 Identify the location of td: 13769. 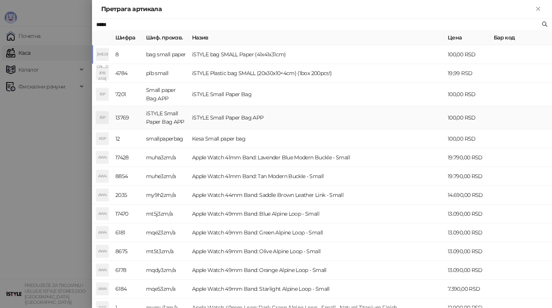
(128, 118).